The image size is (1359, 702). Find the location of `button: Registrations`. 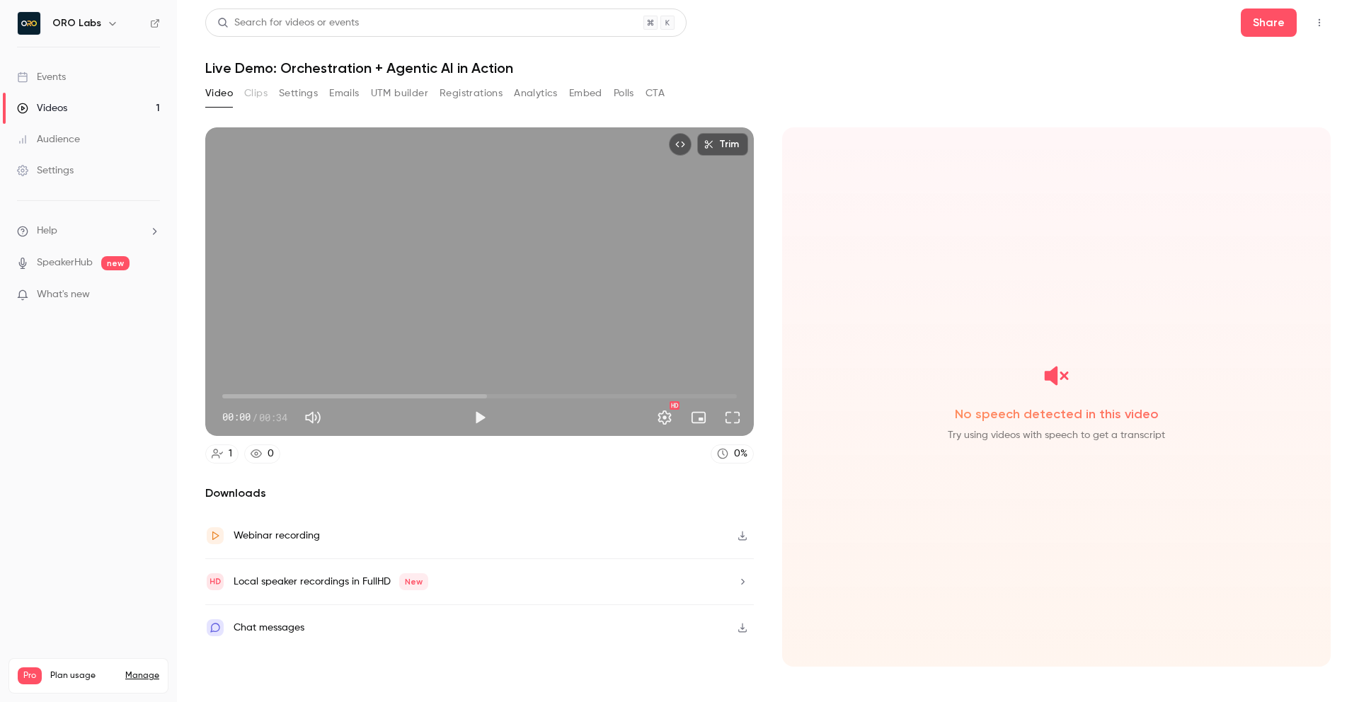

button: Registrations is located at coordinates (471, 93).